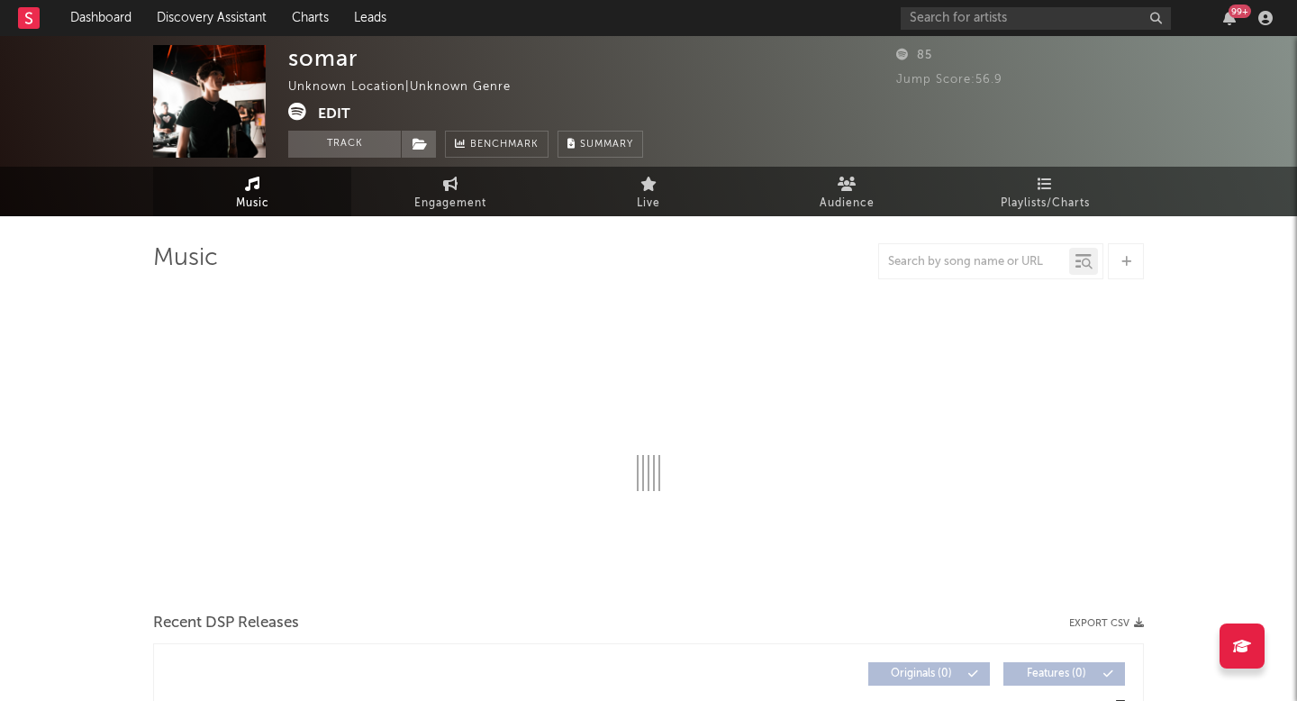  I want to click on span: Audience, so click(847, 204).